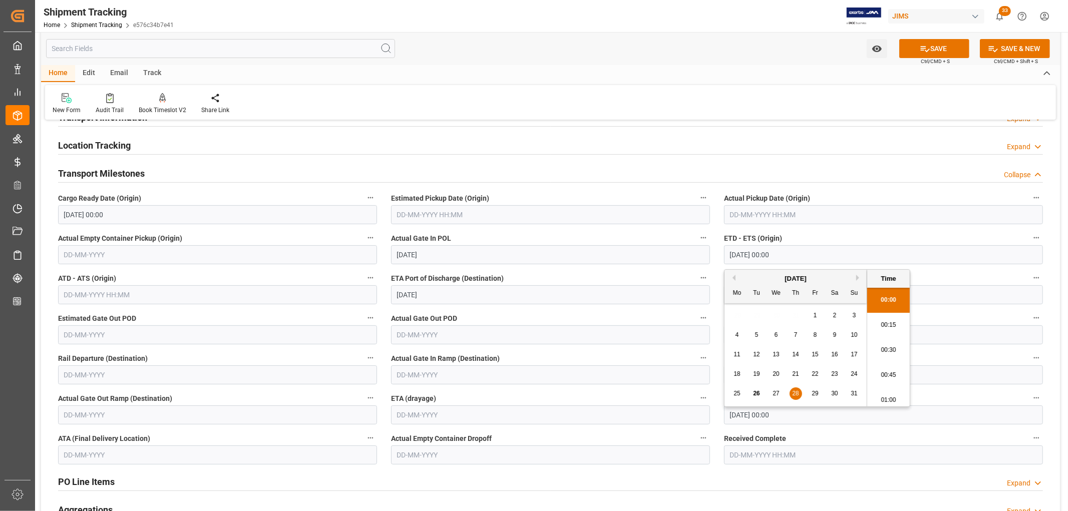 This screenshot has height=511, width=1068. I want to click on button: Estimated Gate Out POD, so click(371, 318).